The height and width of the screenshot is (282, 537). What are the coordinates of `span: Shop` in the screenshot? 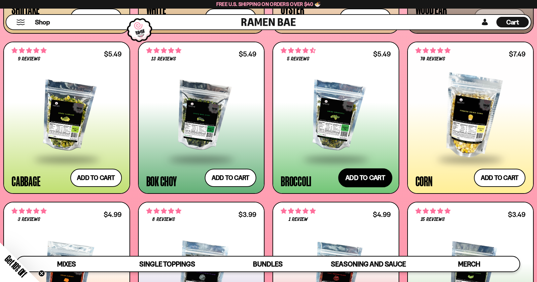 It's located at (42, 22).